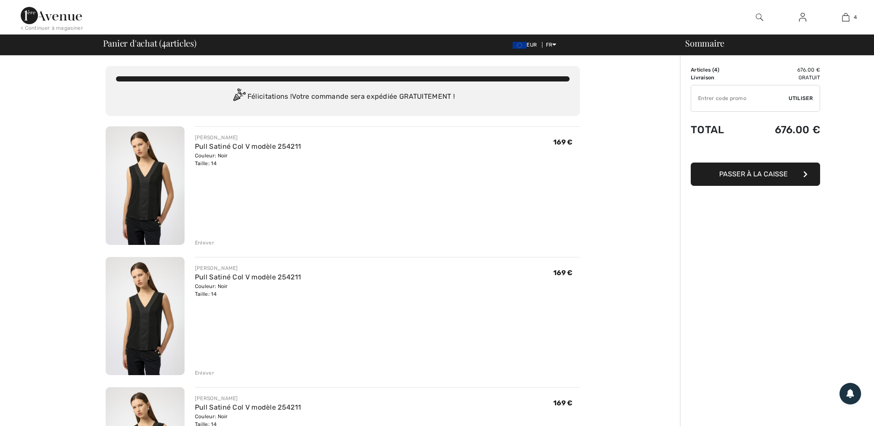 Image resolution: width=874 pixels, height=426 pixels. I want to click on img: Mes infos, so click(803, 17).